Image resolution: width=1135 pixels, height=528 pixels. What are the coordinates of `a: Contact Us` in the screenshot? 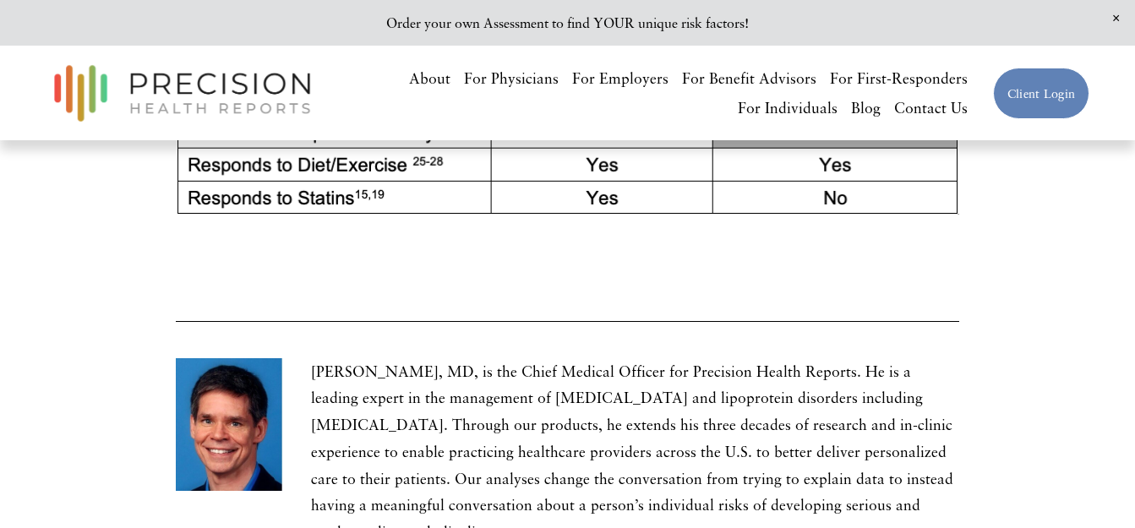 It's located at (930, 107).